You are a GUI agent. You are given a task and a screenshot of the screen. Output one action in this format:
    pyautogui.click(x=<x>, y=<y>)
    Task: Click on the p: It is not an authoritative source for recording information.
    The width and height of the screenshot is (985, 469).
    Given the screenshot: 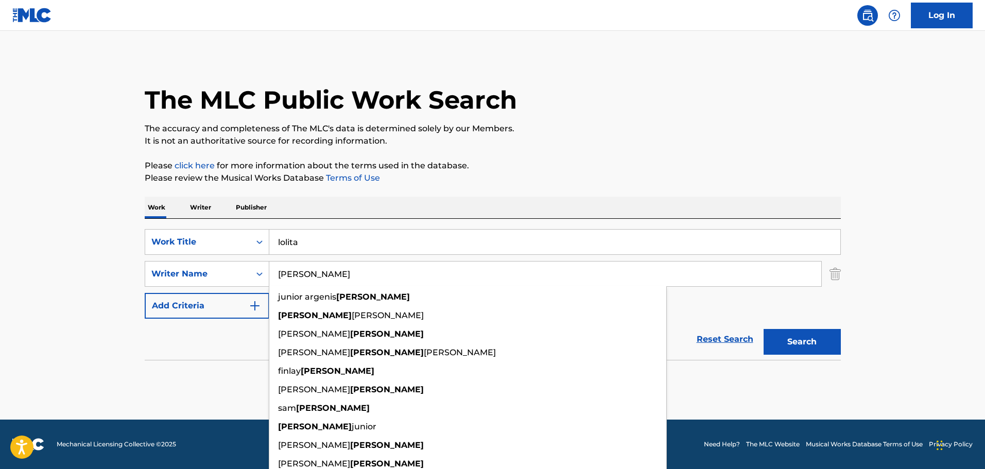 What is the action you would take?
    pyautogui.click(x=493, y=141)
    